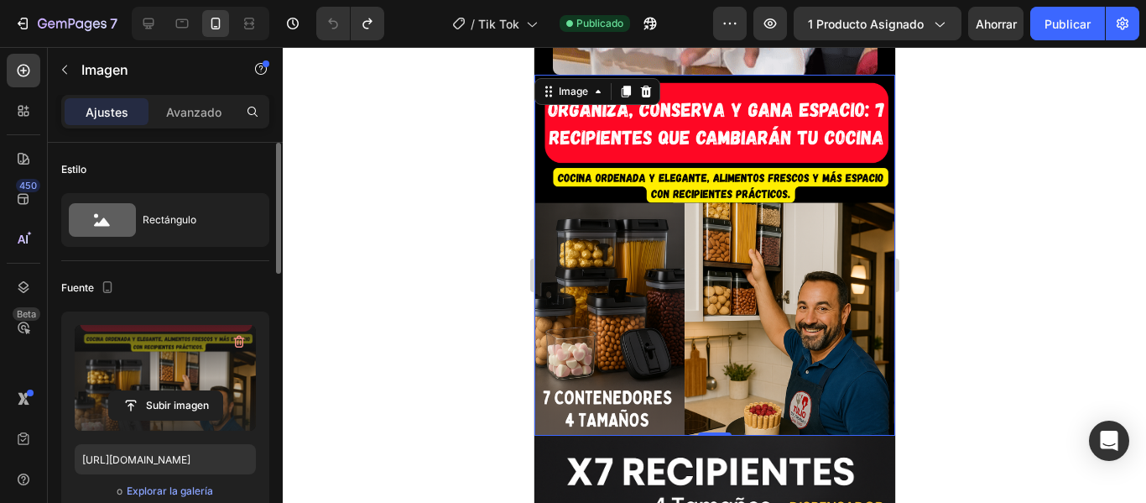 The height and width of the screenshot is (503, 1146). I want to click on input: https://ejemplo.com/imagen.jpg, so click(165, 459).